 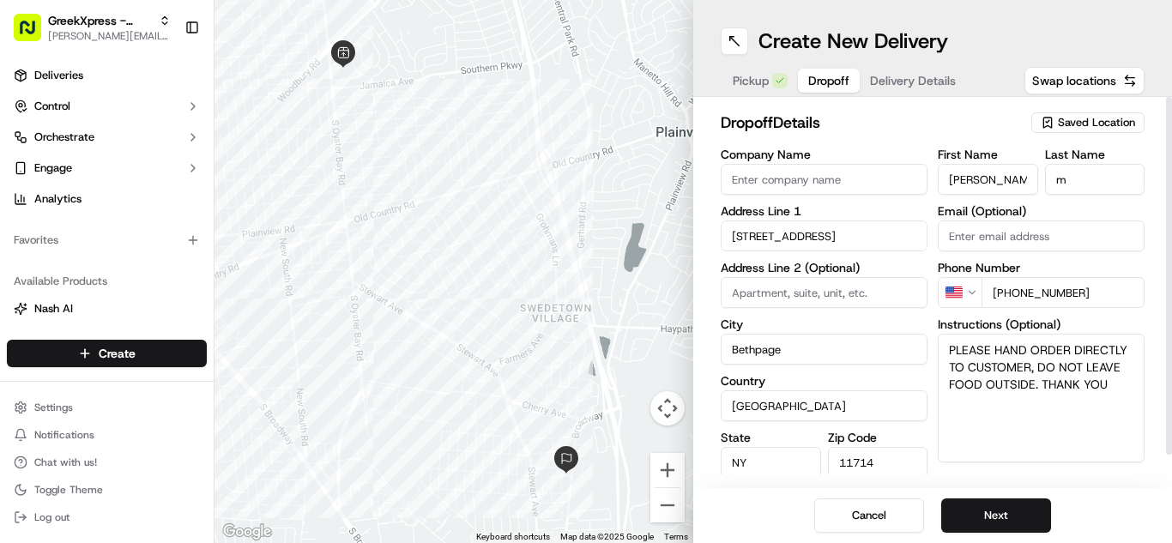 I want to click on p: Welcome 👋, so click(x=165, y=82).